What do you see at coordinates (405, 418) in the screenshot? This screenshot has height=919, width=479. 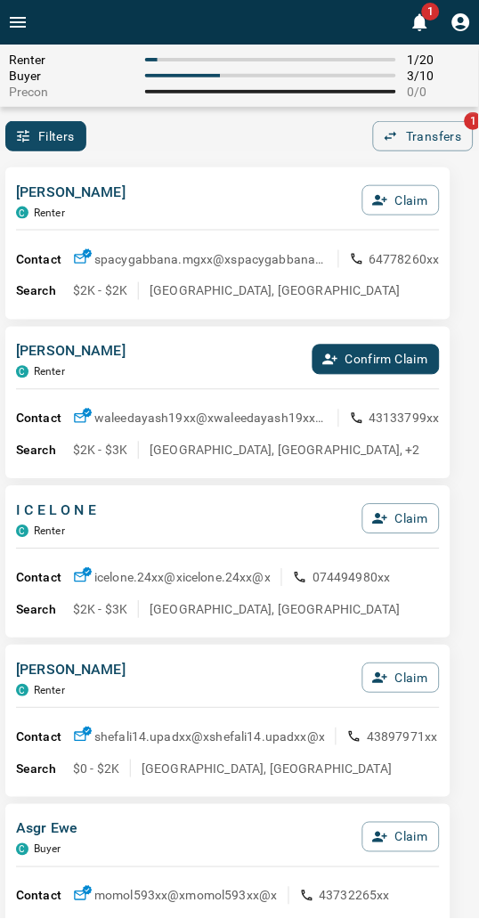 I see `p: 43133799xx` at bounding box center [405, 418].